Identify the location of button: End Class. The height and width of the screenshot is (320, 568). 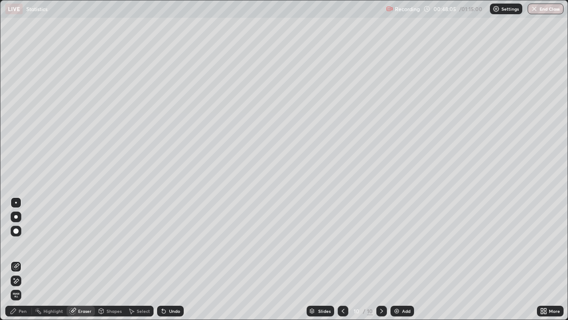
(546, 9).